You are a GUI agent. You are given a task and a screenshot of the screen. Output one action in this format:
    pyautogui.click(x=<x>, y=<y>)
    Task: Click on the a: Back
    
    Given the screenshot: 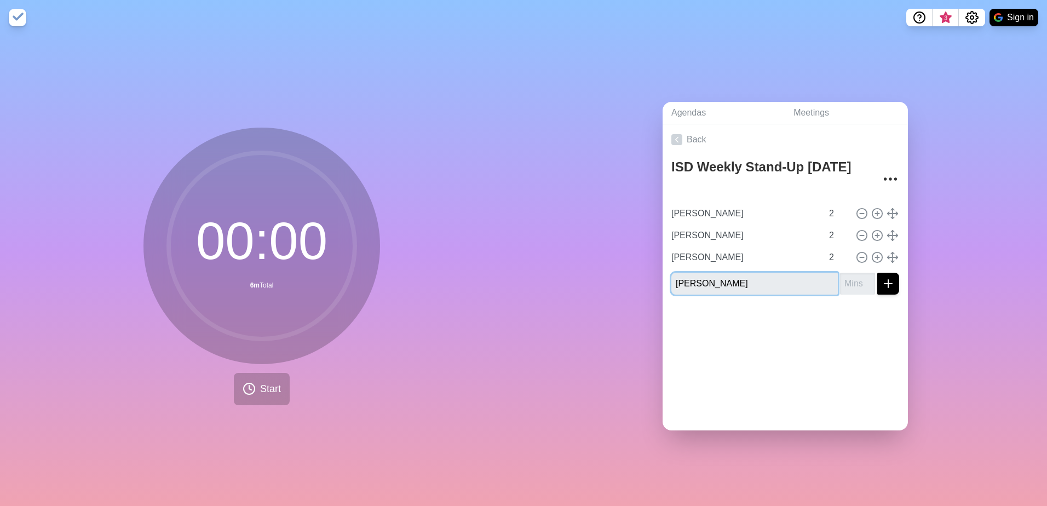 What is the action you would take?
    pyautogui.click(x=786, y=140)
    